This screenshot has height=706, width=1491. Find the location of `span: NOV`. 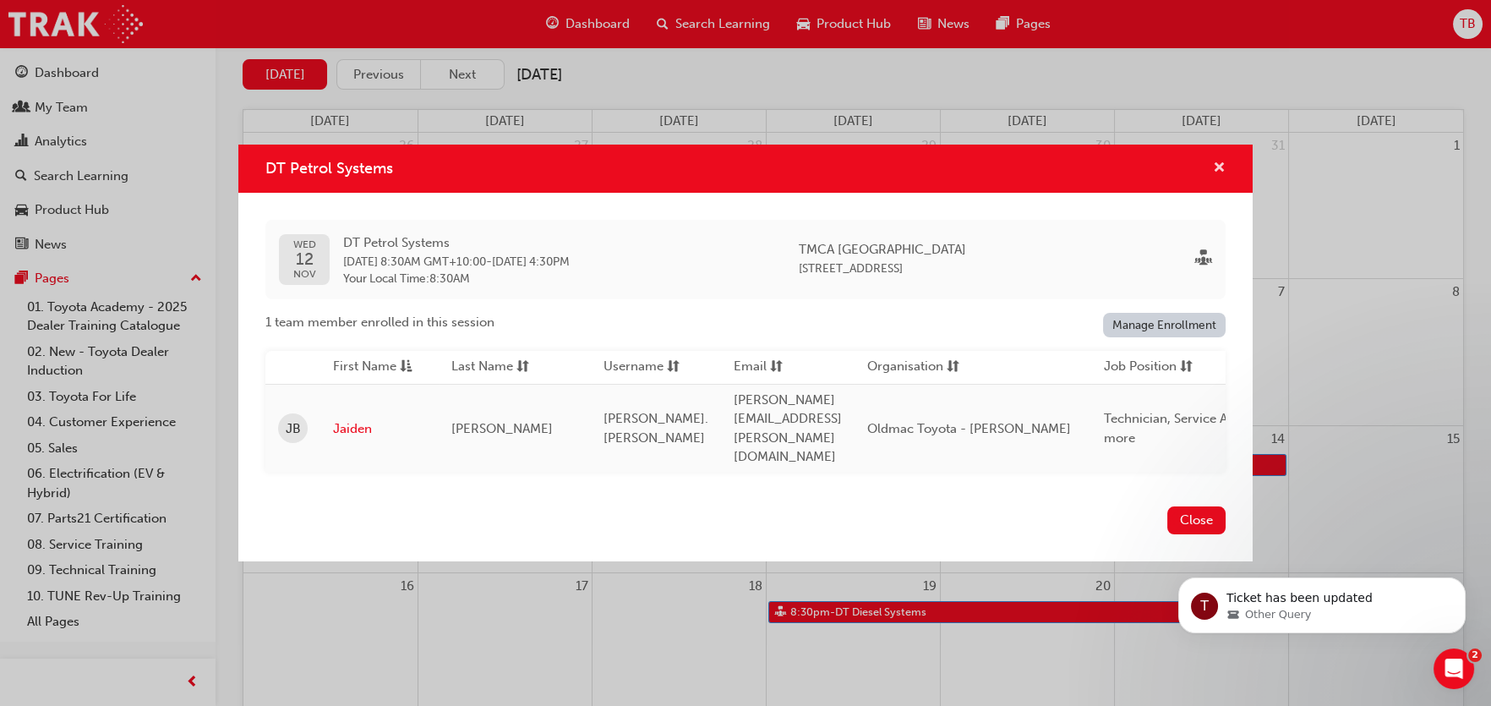

span: NOV is located at coordinates (304, 274).